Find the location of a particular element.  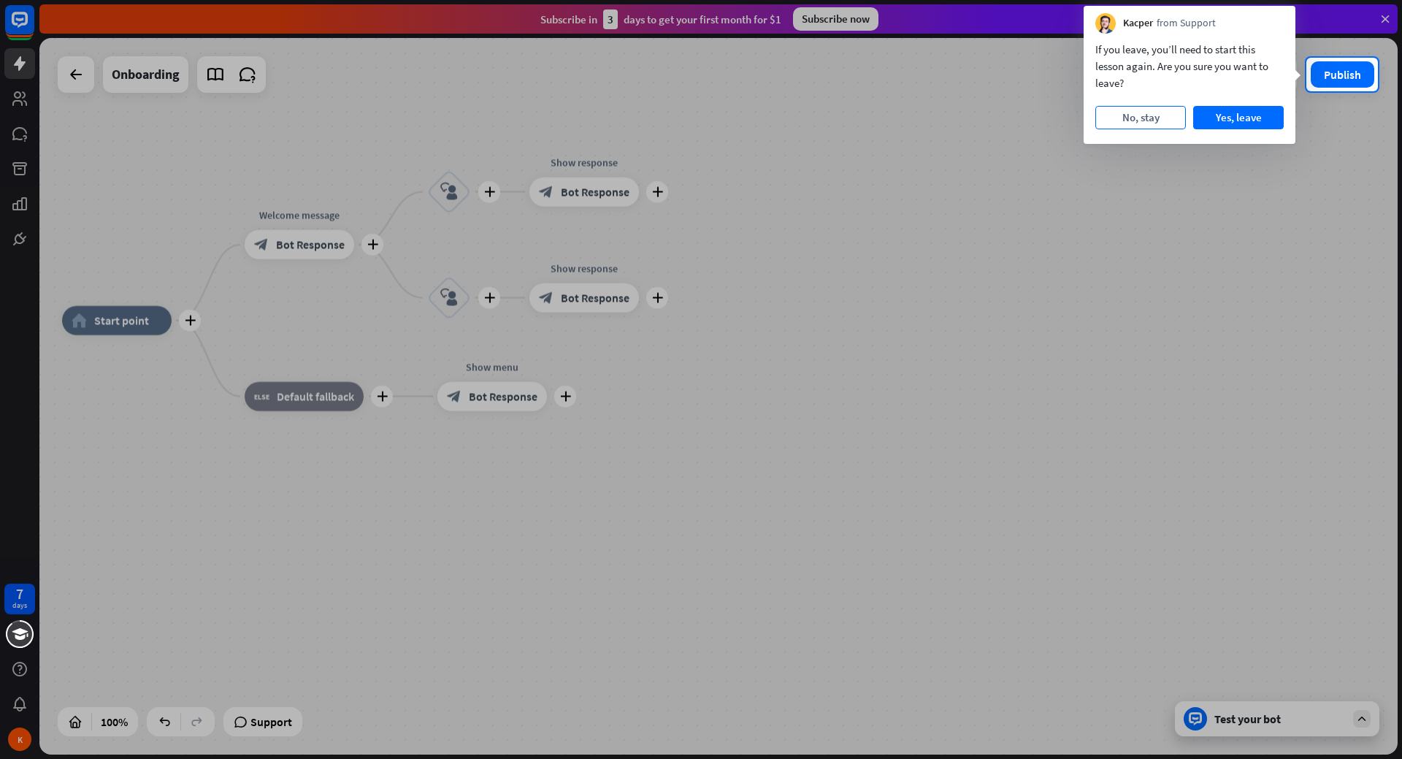

button: Publish is located at coordinates (1343, 75).